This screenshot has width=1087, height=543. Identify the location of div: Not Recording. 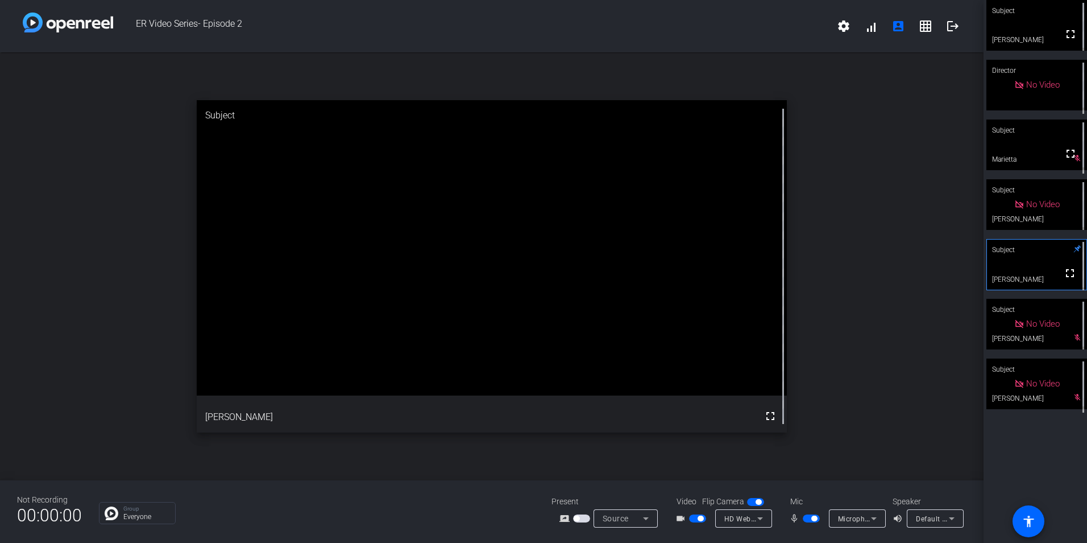
(49, 499).